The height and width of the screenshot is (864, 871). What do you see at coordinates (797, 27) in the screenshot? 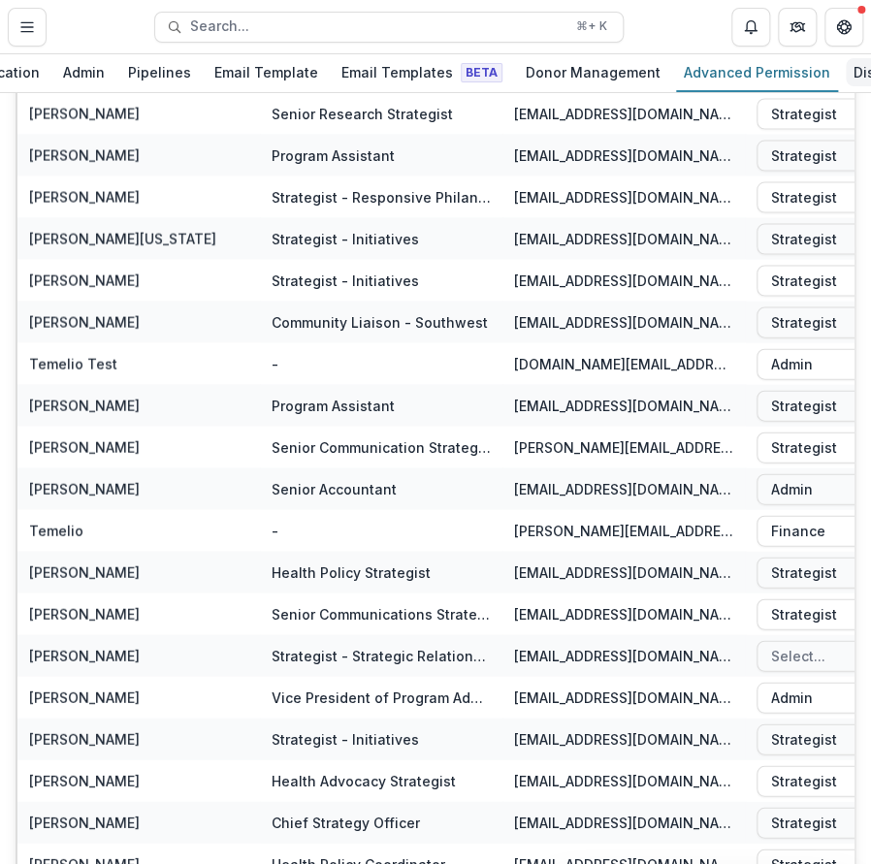
I see `button: Partners` at bounding box center [797, 27].